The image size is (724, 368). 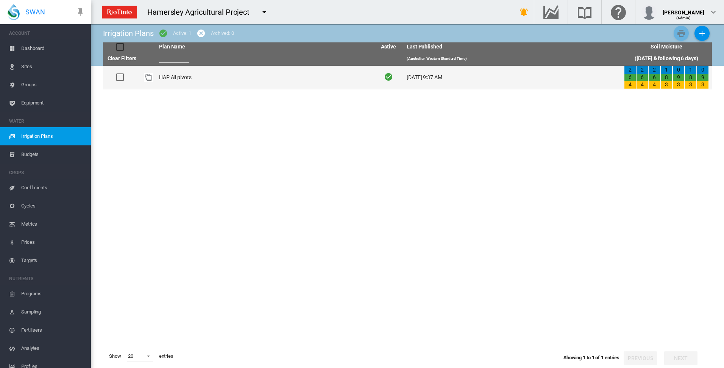 I want to click on span: Groups, so click(x=53, y=85).